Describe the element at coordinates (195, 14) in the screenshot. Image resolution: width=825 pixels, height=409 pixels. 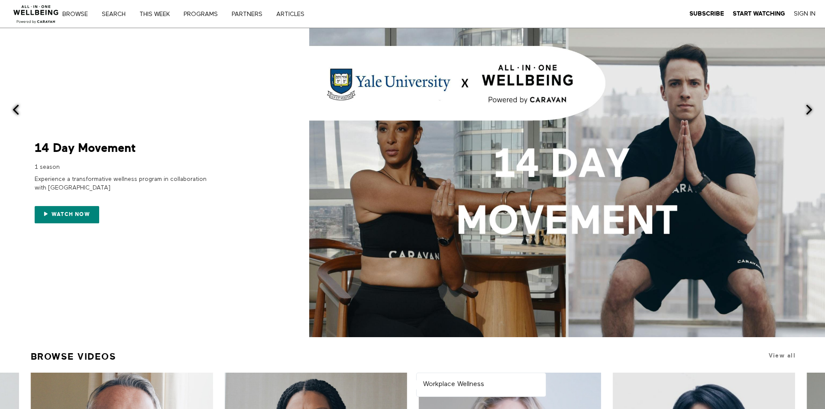
I see `nav: Primary` at that location.